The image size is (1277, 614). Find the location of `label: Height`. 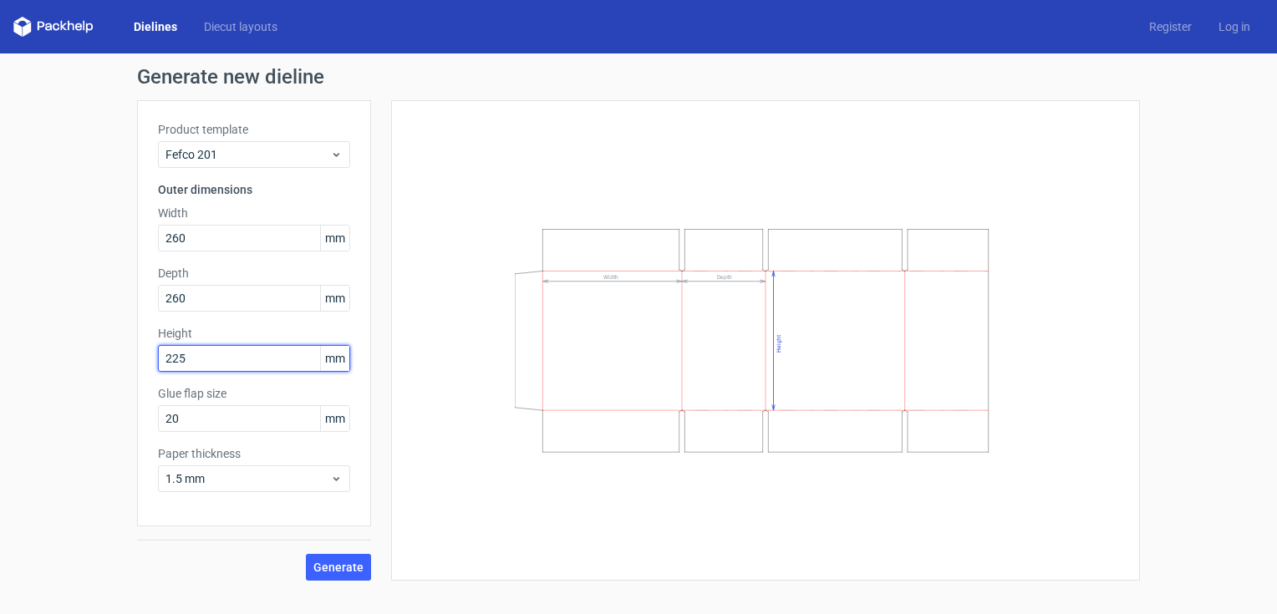

label: Height is located at coordinates (254, 334).